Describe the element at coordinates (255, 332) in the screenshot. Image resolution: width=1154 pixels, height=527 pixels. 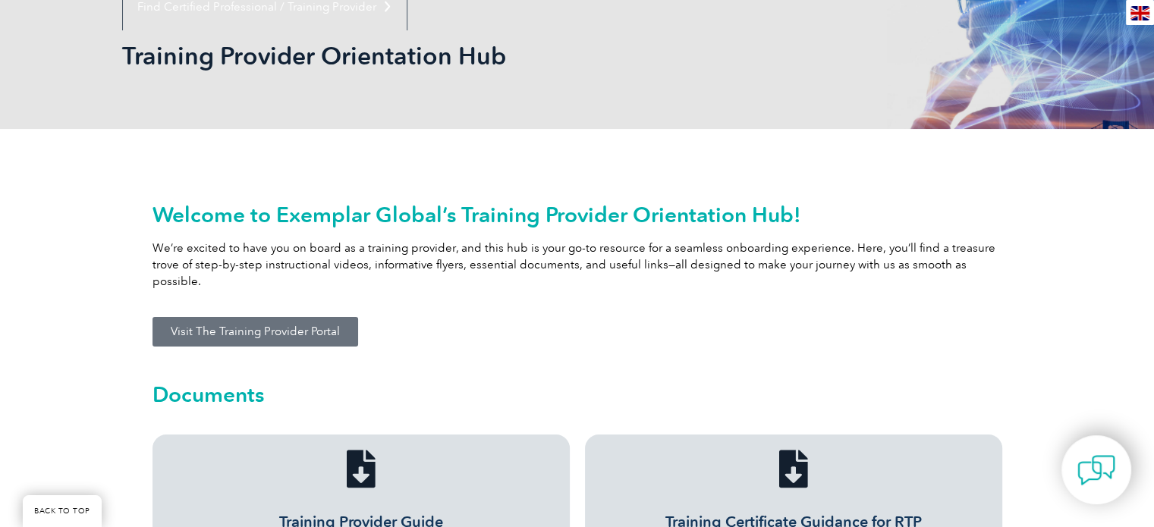
I see `a: Visit The Training Provider Portal` at that location.